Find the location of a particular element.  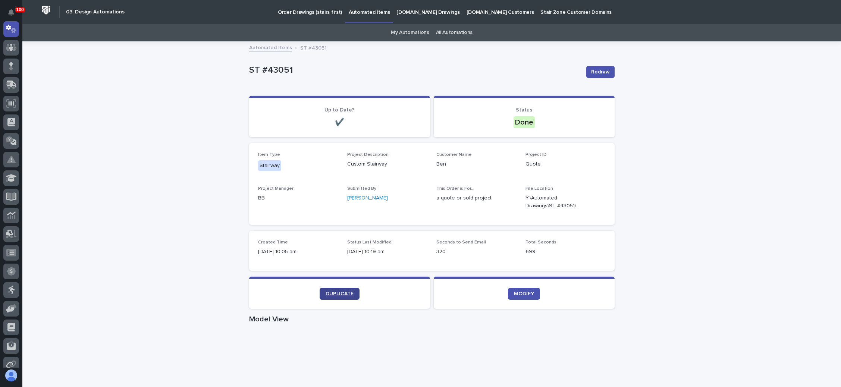

div: Stairway is located at coordinates (270, 166).